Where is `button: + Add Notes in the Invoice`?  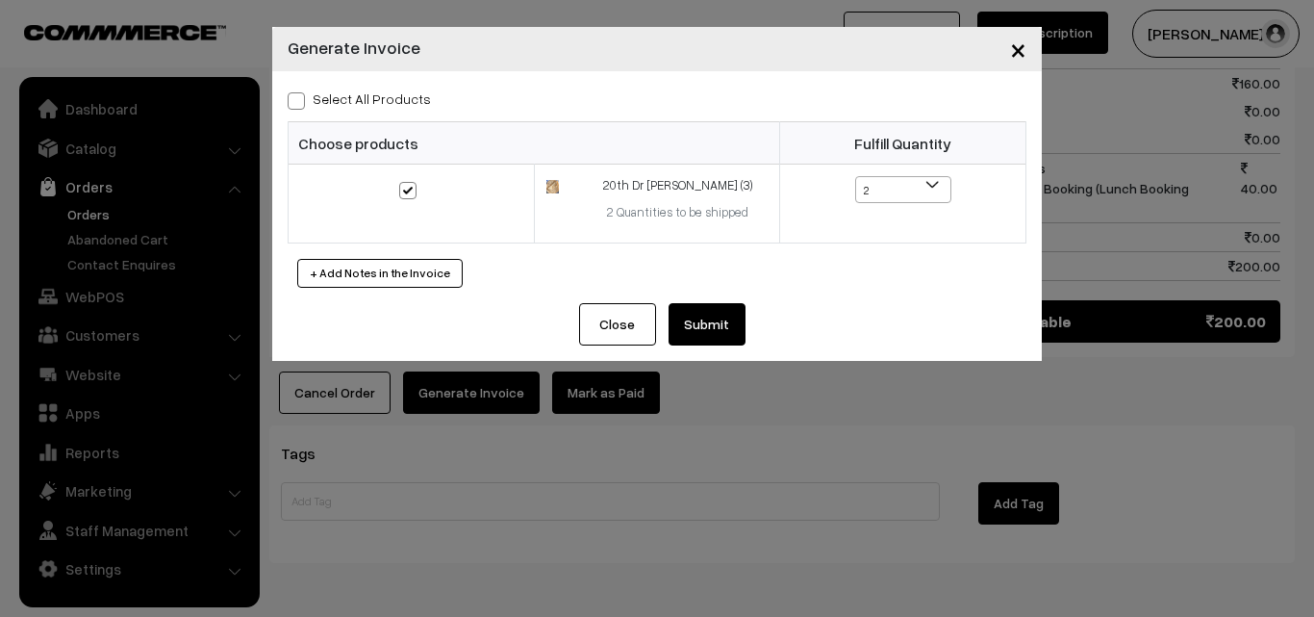
button: + Add Notes in the Invoice is located at coordinates (380, 273).